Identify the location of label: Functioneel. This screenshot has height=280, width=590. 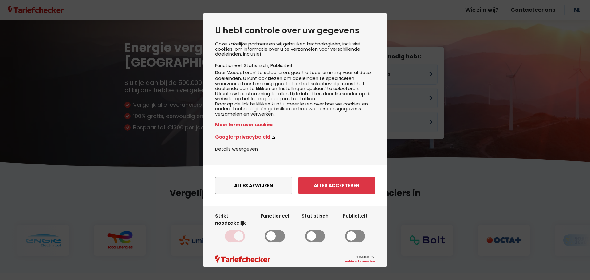
(275, 228).